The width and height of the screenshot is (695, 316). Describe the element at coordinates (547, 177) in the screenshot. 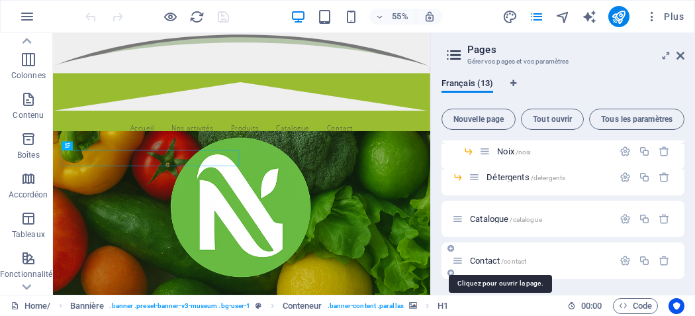

I see `div: Détergents/detergents` at that location.